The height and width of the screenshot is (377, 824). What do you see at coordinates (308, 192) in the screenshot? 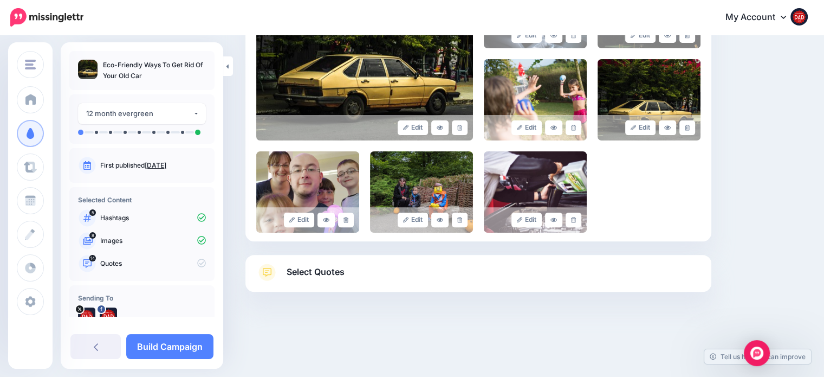
I see `img: 9df827b7ca739403e461d956c46c3afb_large.jpg` at bounding box center [308, 192].